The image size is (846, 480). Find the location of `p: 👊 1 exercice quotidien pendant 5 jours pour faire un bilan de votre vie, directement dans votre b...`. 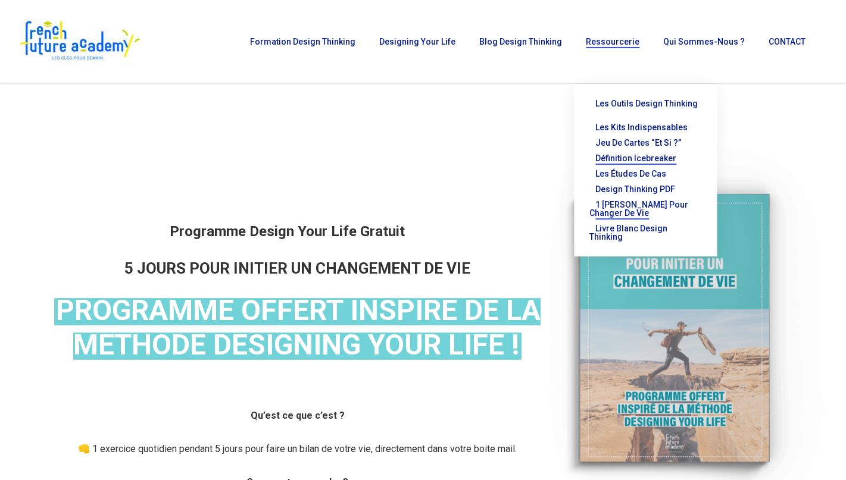

p: 👊 1 exercice quotidien pendant 5 jours pour faire un bilan de votre vie, directement dans votre b... is located at coordinates (297, 457).